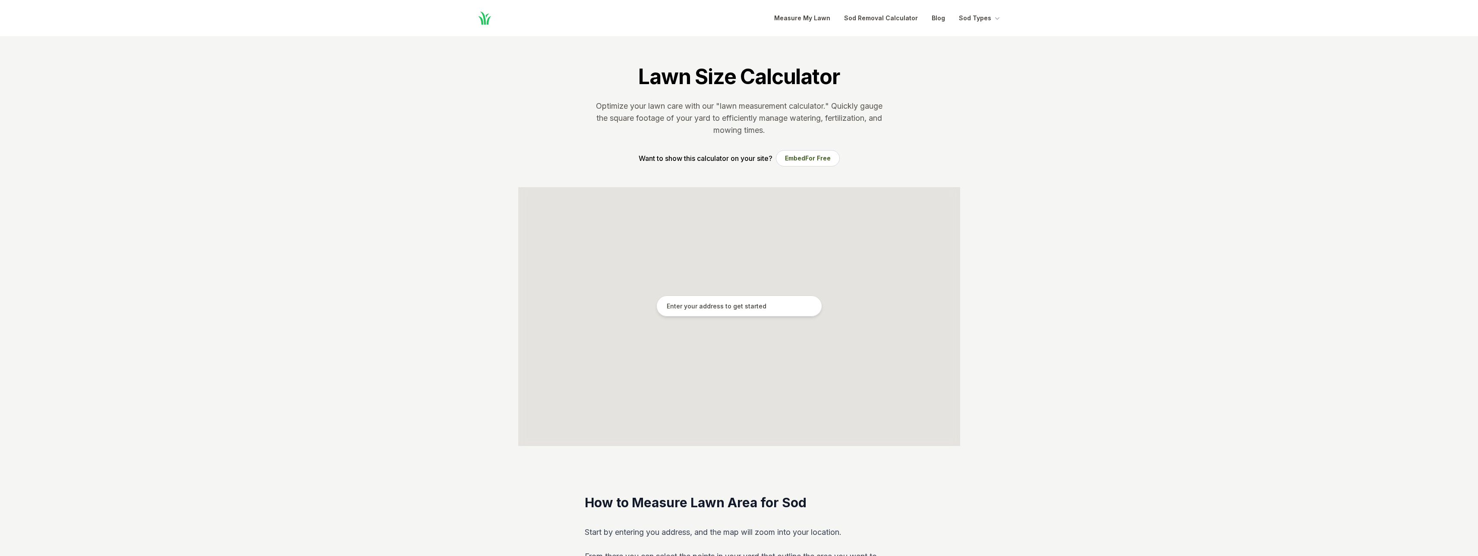  What do you see at coordinates (808, 158) in the screenshot?
I see `button: EmbedFor Free` at bounding box center [808, 158].